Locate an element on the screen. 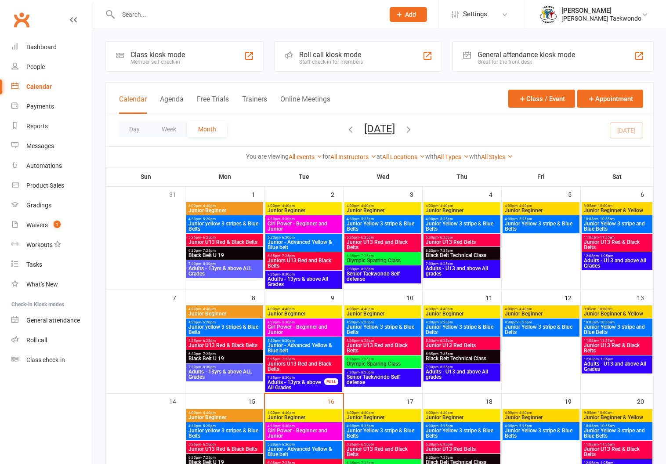 The image size is (666, 464). span: Adults - 13yrs & above ALL Grades is located at coordinates (225, 271).